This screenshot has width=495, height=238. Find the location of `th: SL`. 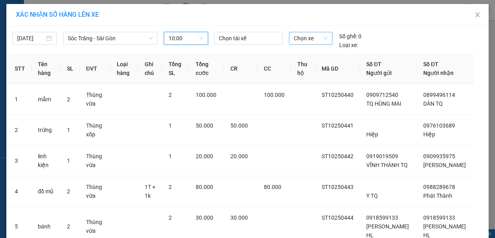

th: SL is located at coordinates (70, 69).